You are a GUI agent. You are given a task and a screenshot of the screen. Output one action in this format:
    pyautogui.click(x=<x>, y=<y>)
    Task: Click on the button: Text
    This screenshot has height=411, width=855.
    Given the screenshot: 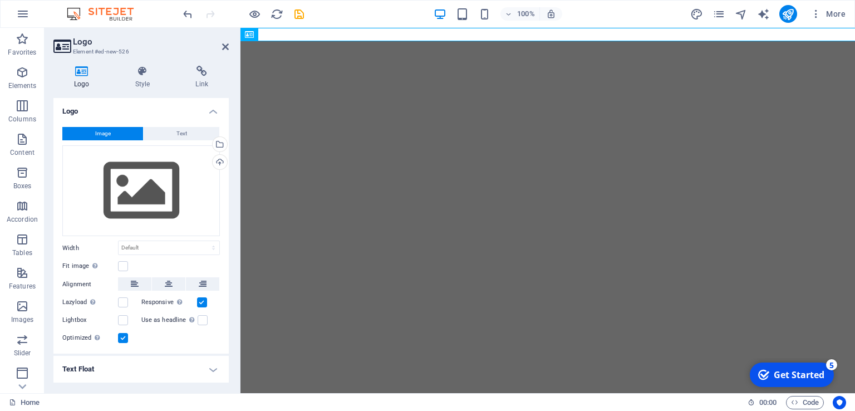 What is the action you would take?
    pyautogui.click(x=182, y=134)
    